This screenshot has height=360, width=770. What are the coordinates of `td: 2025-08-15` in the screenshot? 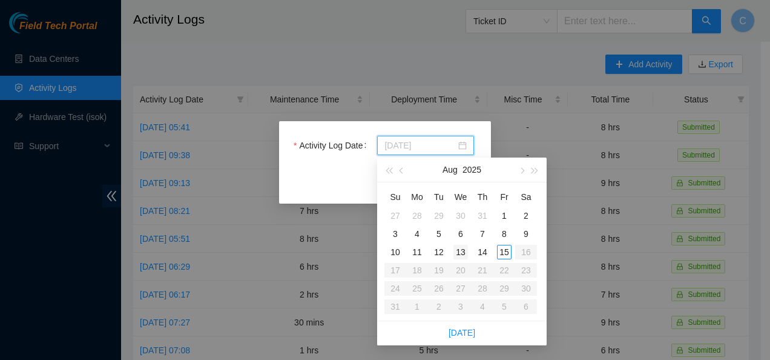 It's located at (505, 252).